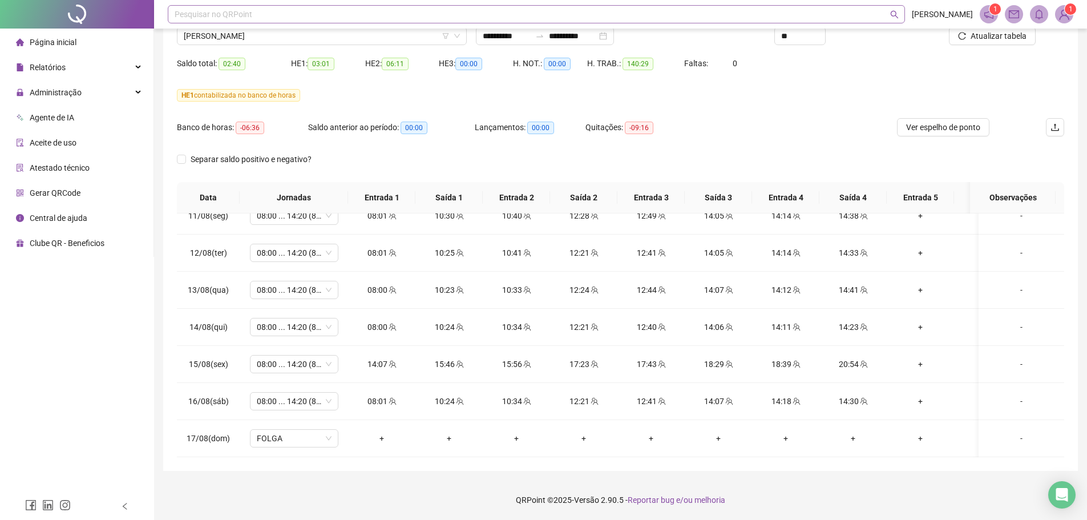 The width and height of the screenshot is (1087, 520). Describe the element at coordinates (53, 42) in the screenshot. I see `span: Página inicial` at that location.